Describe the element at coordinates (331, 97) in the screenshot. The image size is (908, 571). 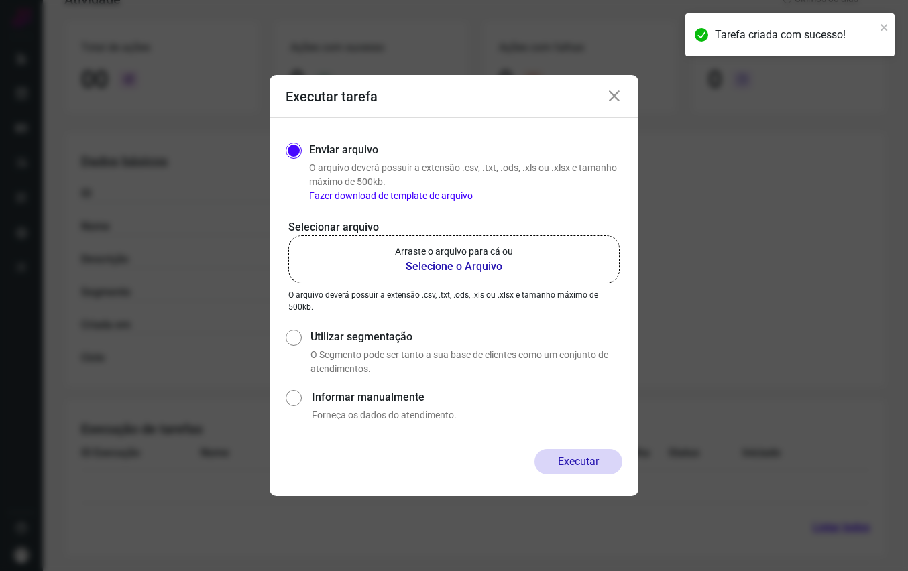
I see `h3: Executar tarefa` at that location.